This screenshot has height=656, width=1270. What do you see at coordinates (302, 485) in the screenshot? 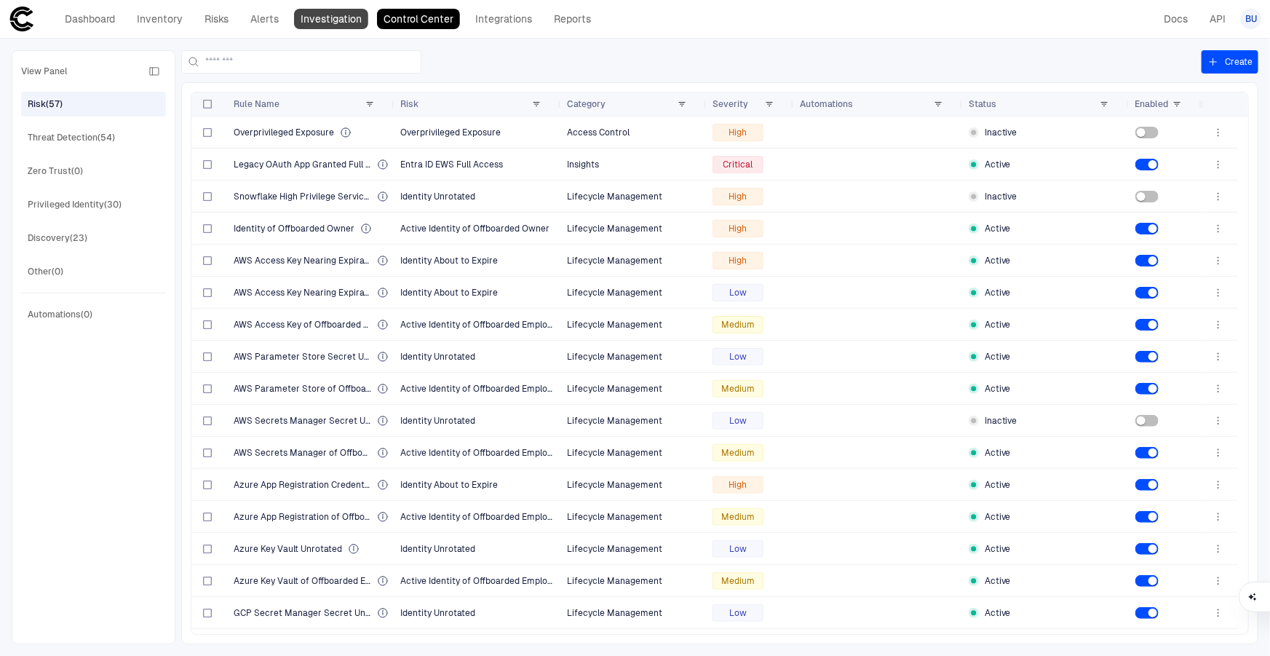
I see `span: Azure App Registration Credentials About to Expire` at bounding box center [302, 485].